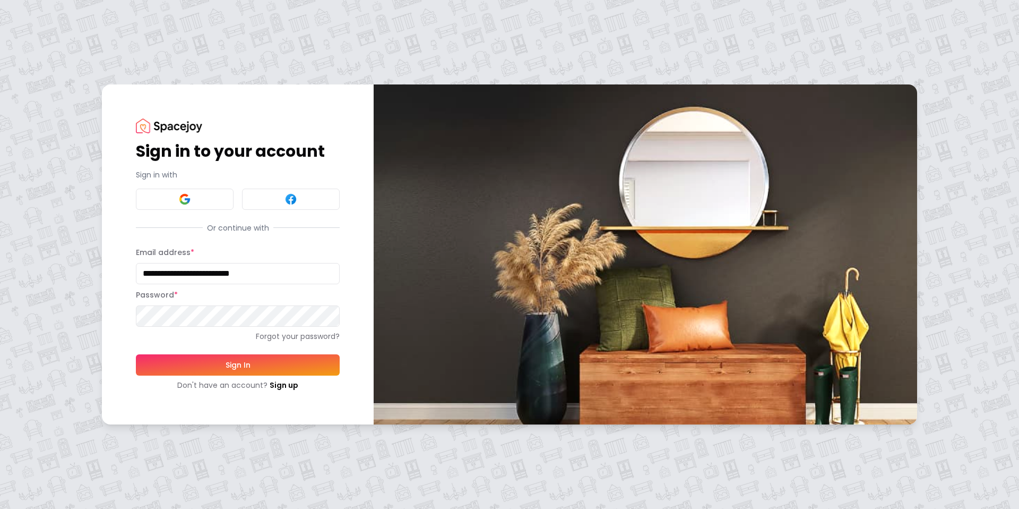 Image resolution: width=1019 pixels, height=509 pixels. What do you see at coordinates (238, 385) in the screenshot?
I see `div: Don't have an account?` at bounding box center [238, 385].